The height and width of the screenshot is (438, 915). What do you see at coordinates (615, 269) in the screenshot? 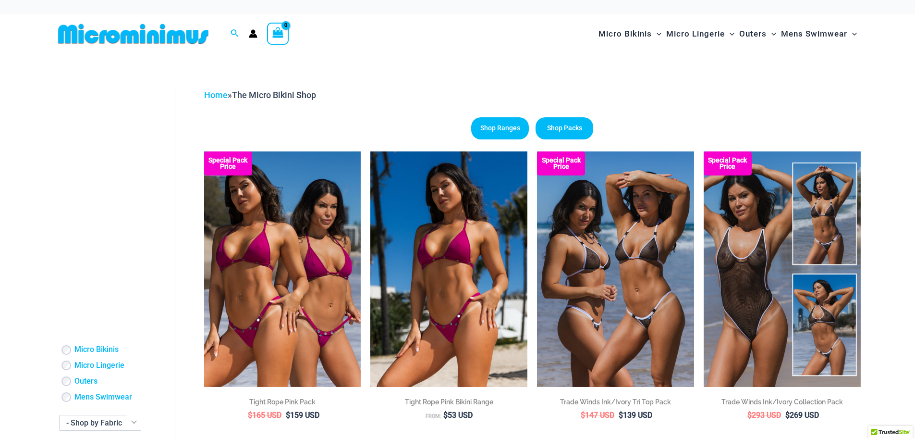
I see `img: Top Bum Pack` at bounding box center [615, 269].